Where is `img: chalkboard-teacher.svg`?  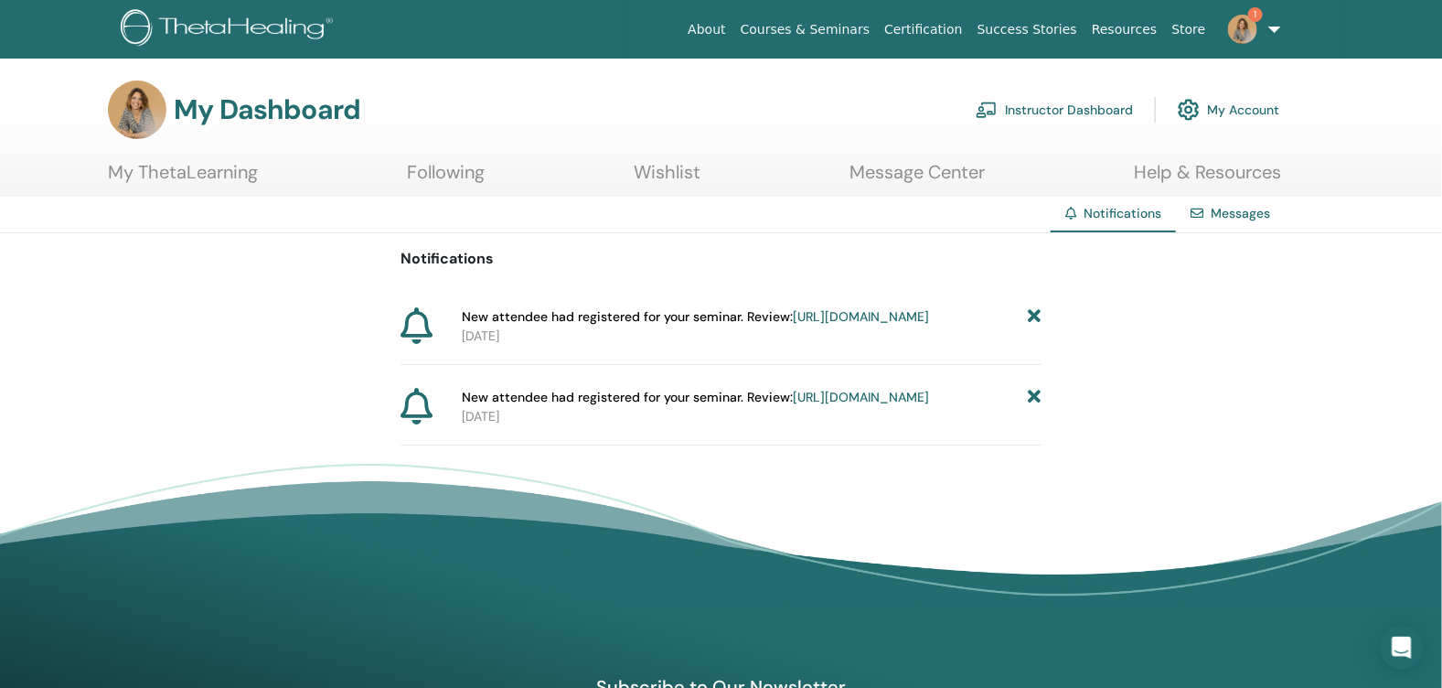
img: chalkboard-teacher.svg is located at coordinates (987, 110).